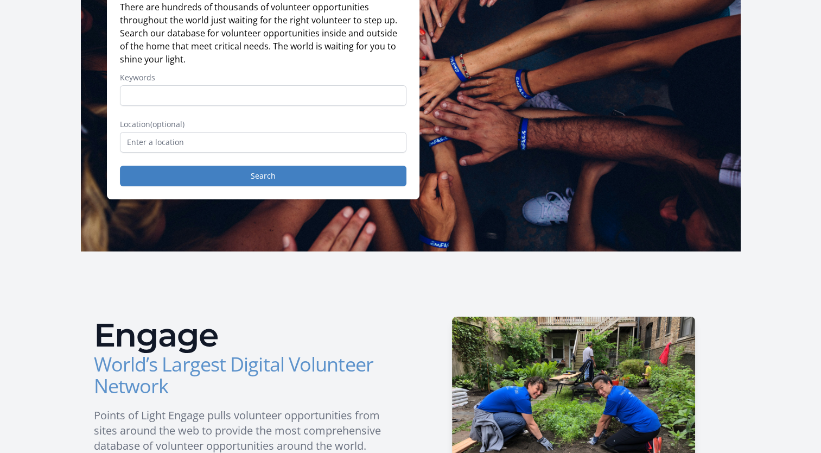 The image size is (821, 453). What do you see at coordinates (248, 335) in the screenshot?
I see `h2: Engage` at bounding box center [248, 335].